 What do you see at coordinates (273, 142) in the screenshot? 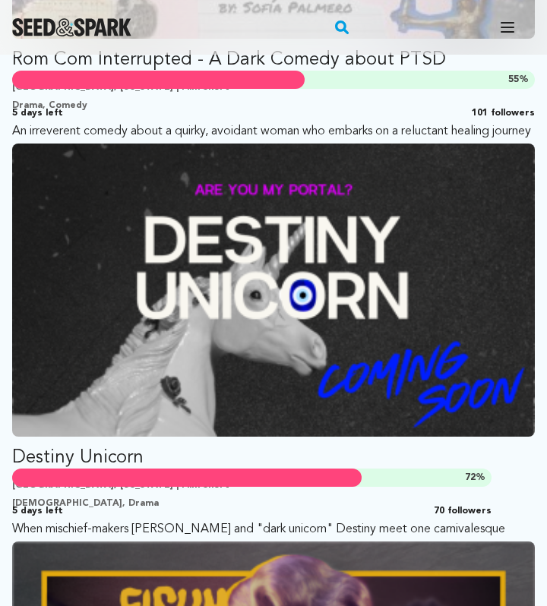
I see `p: An irreverent comedy about a quirky, avoidant woman who embarks on a reluctant healing journey af...` at bounding box center [273, 142].